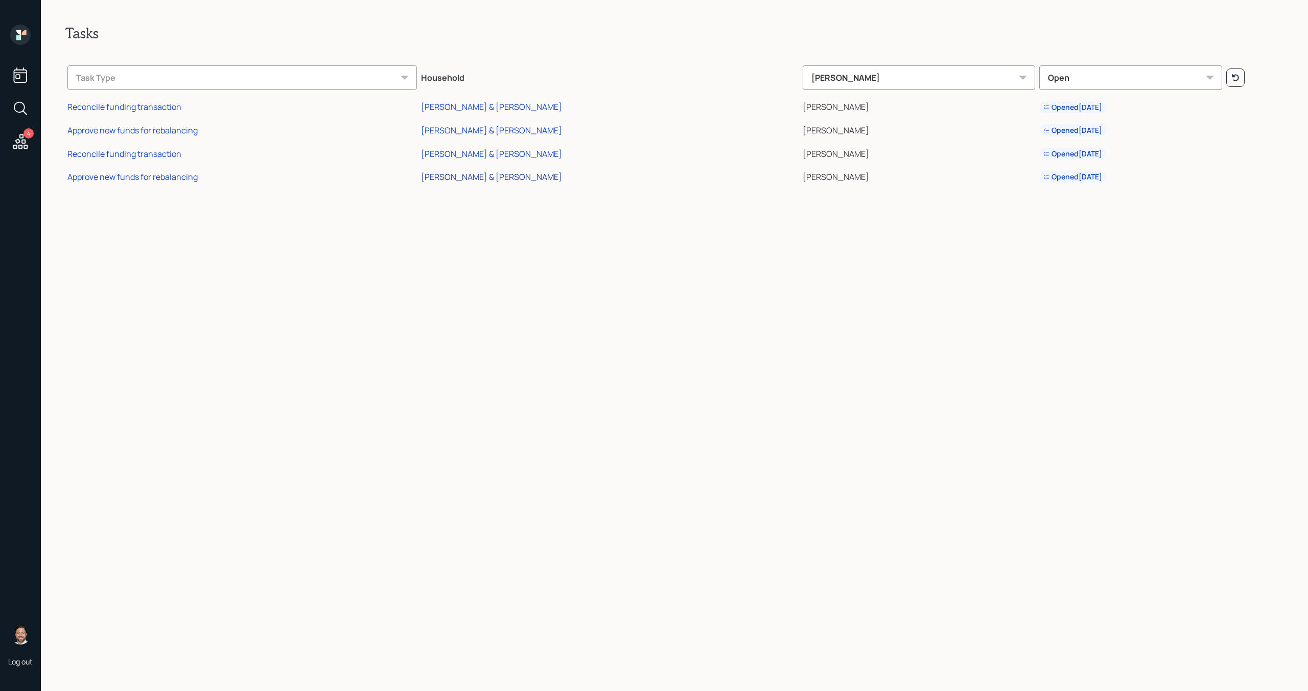 This screenshot has width=1308, height=691. Describe the element at coordinates (610, 76) in the screenshot. I see `th: Household` at that location.